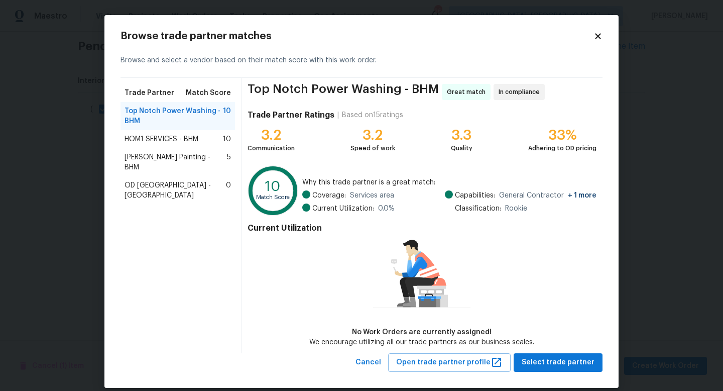 The height and width of the screenshot is (391, 723). I want to click on div: No Work Orders are currently assigned!, so click(422, 332).